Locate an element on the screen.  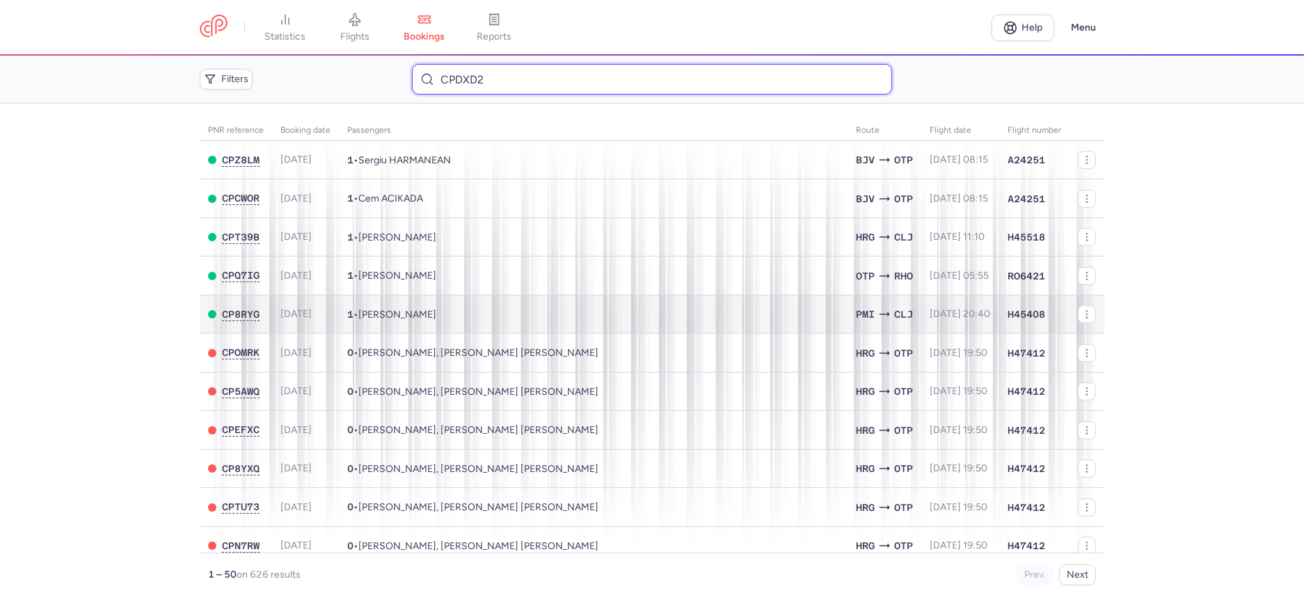
a: bookings is located at coordinates (424, 28).